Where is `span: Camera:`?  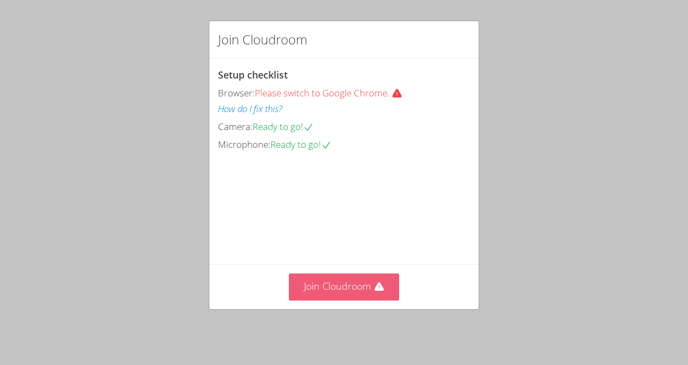 span: Camera: is located at coordinates (235, 126).